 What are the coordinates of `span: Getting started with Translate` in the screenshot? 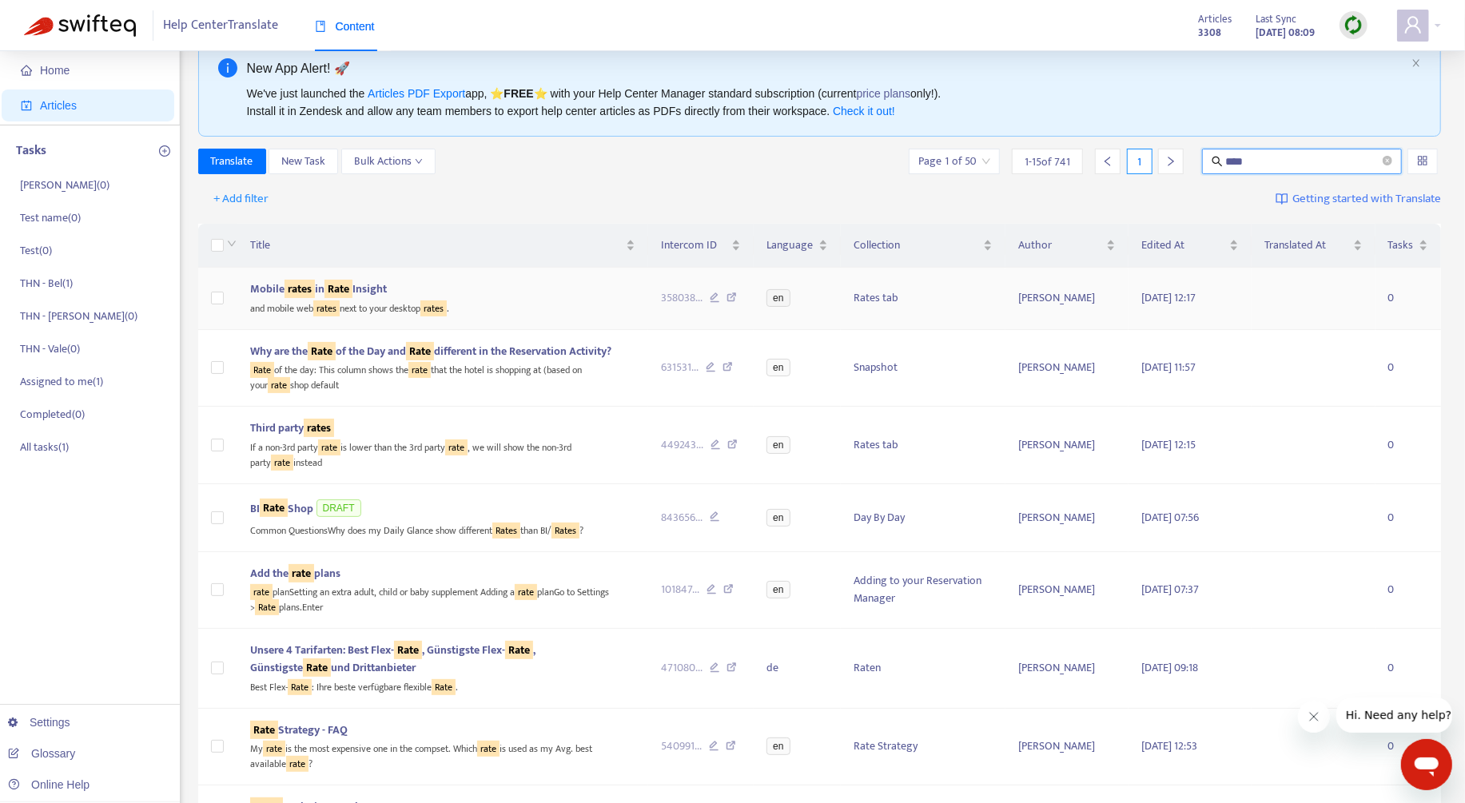 It's located at (1366, 199).